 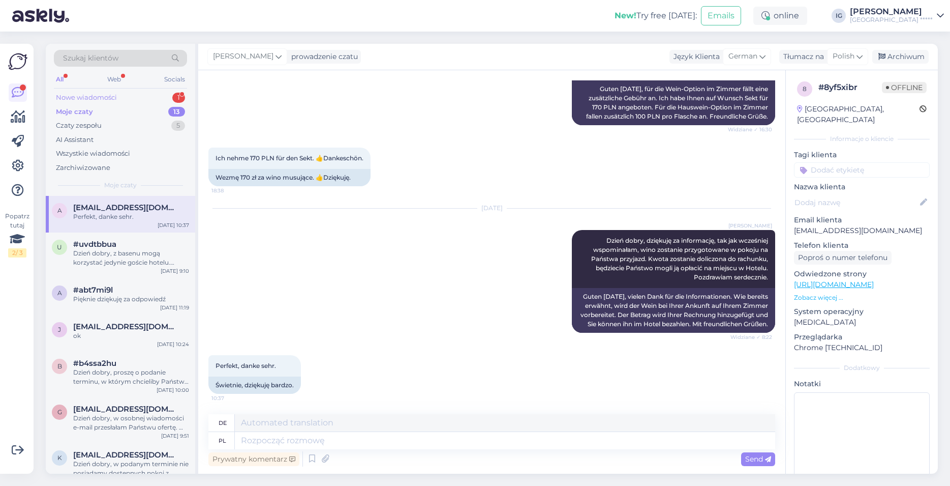 What do you see at coordinates (862, 337) in the screenshot?
I see `p: Przeglądarka` at bounding box center [862, 337].